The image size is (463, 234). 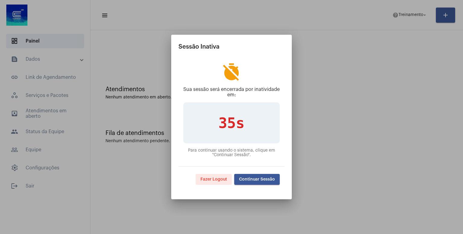 What do you see at coordinates (232, 123) in the screenshot?
I see `span: 35s` at bounding box center [232, 123].